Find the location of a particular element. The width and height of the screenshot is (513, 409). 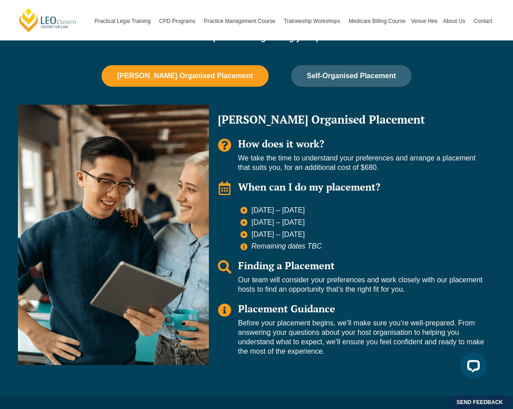

span: Self-Organised Placement is located at coordinates (351, 76).